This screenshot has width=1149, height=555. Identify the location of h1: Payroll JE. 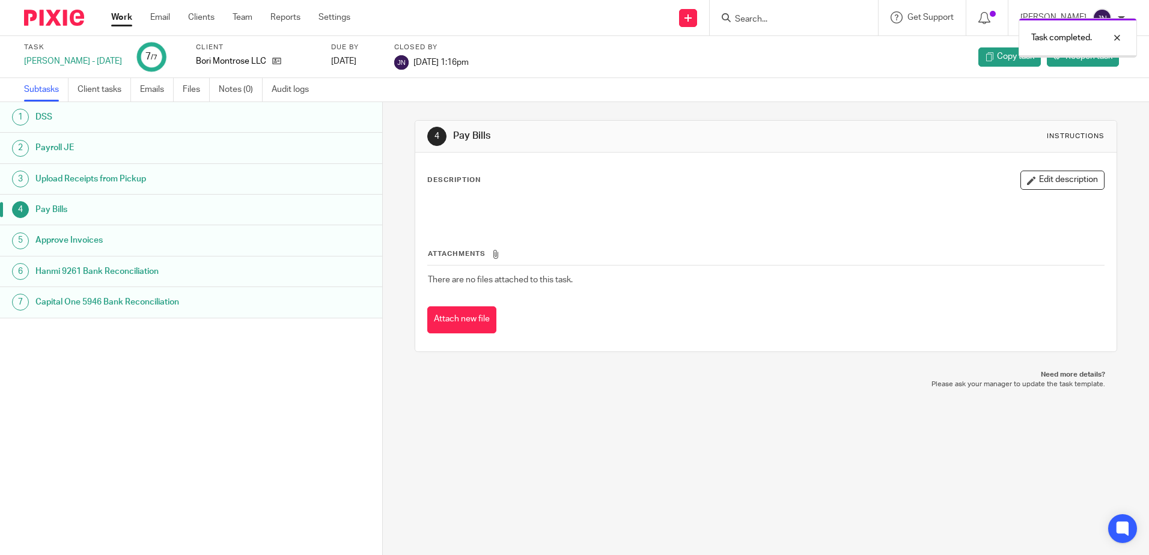
(147, 148).